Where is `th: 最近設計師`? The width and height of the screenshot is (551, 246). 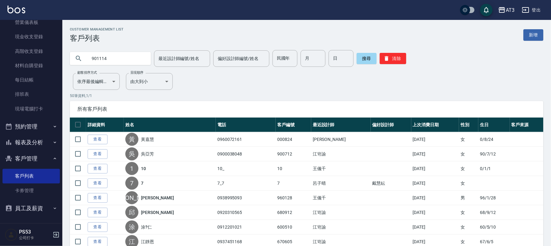
th: 最近設計師 is located at coordinates (341, 125).